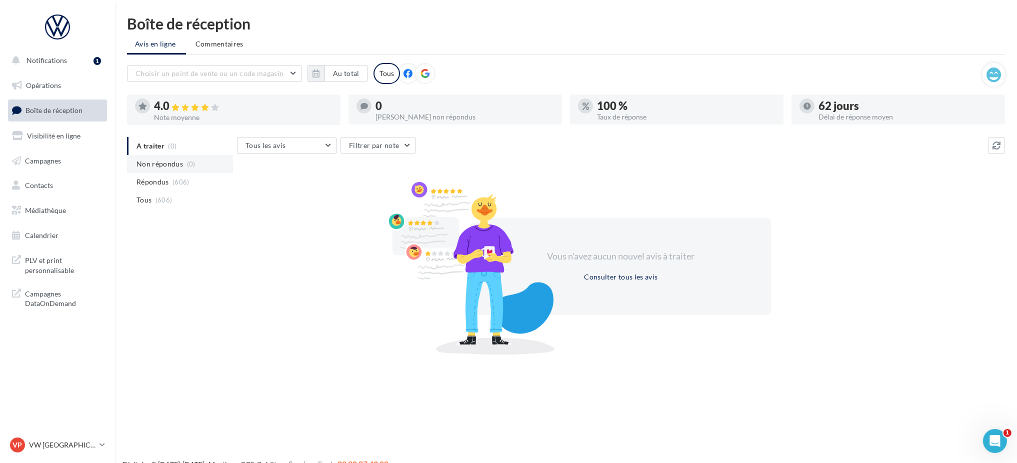  I want to click on span: Campagnes DataOnDemand, so click(64, 297).